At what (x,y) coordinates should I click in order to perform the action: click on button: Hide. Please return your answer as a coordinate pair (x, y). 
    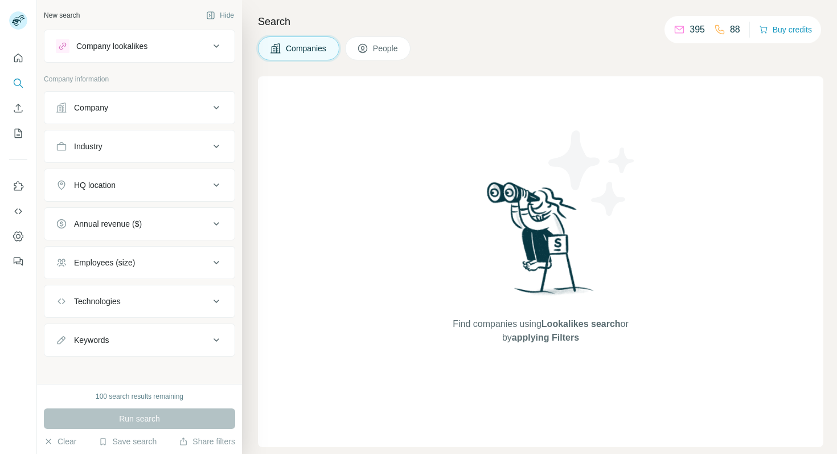
    Looking at the image, I should click on (220, 15).